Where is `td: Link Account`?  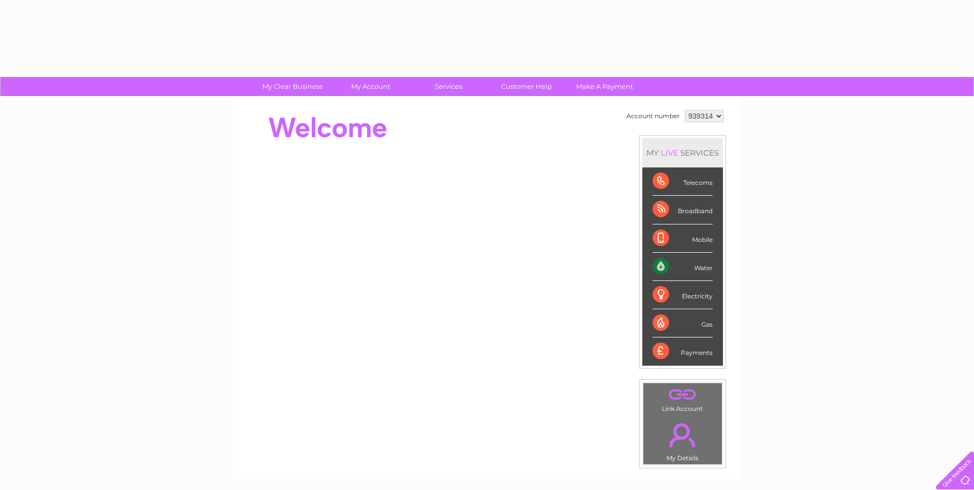 td: Link Account is located at coordinates (683, 399).